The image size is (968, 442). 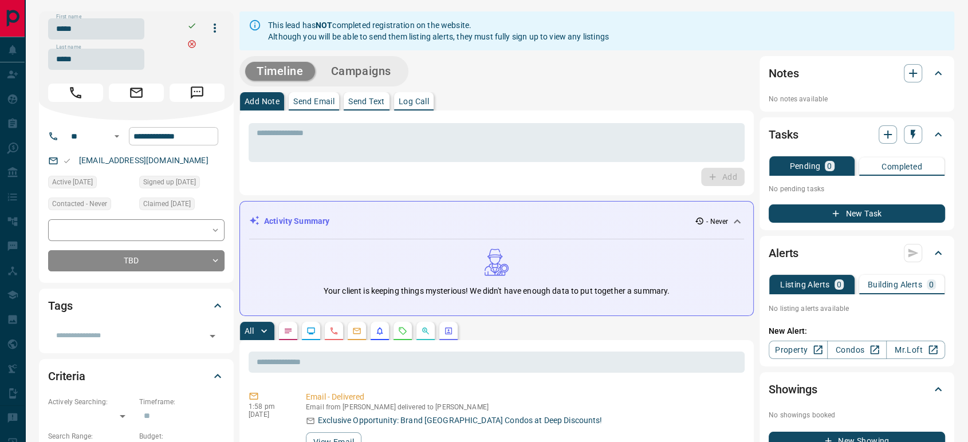 I want to click on p: Add Note, so click(x=262, y=101).